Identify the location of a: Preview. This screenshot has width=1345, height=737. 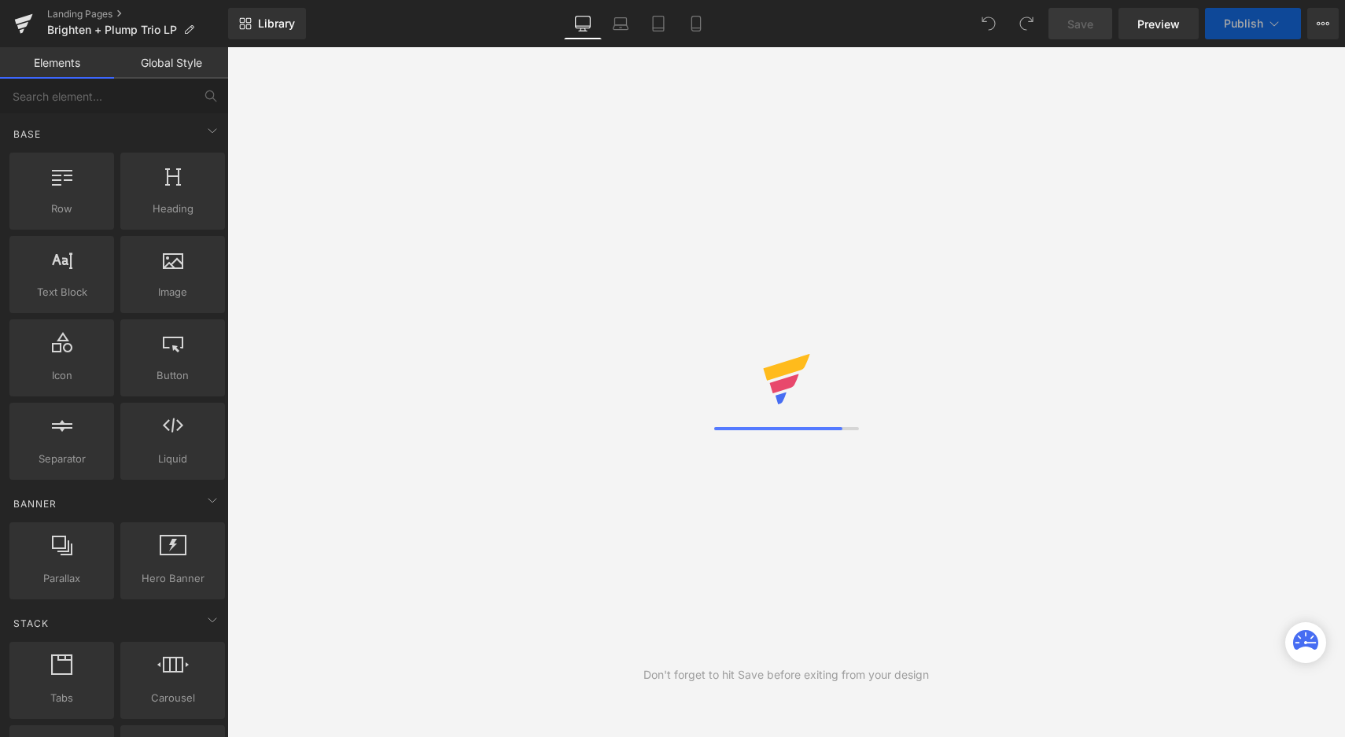
(1158, 24).